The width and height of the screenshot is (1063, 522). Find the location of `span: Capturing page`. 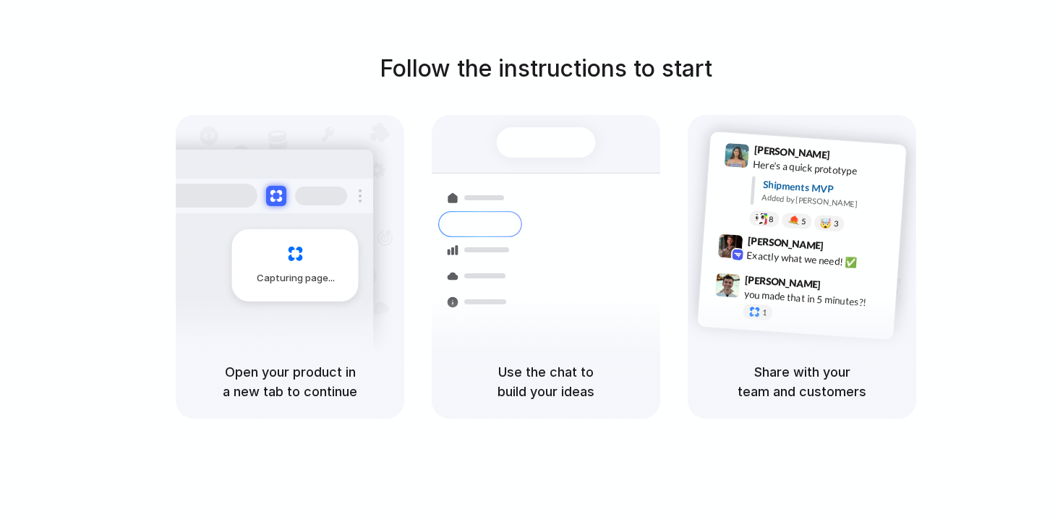

span: Capturing page is located at coordinates (296, 278).